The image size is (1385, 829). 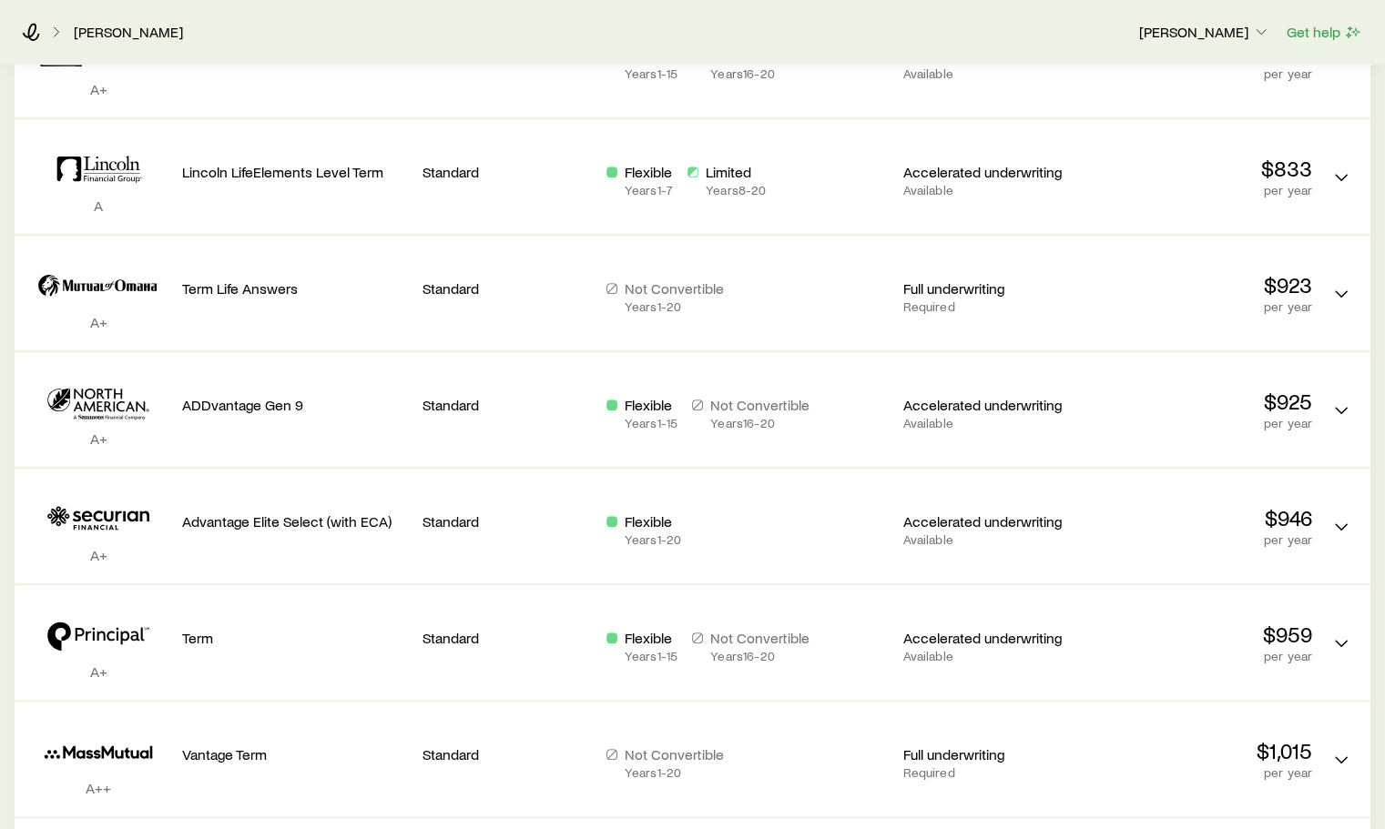 What do you see at coordinates (98, 206) in the screenshot?
I see `p: A` at bounding box center [98, 206].